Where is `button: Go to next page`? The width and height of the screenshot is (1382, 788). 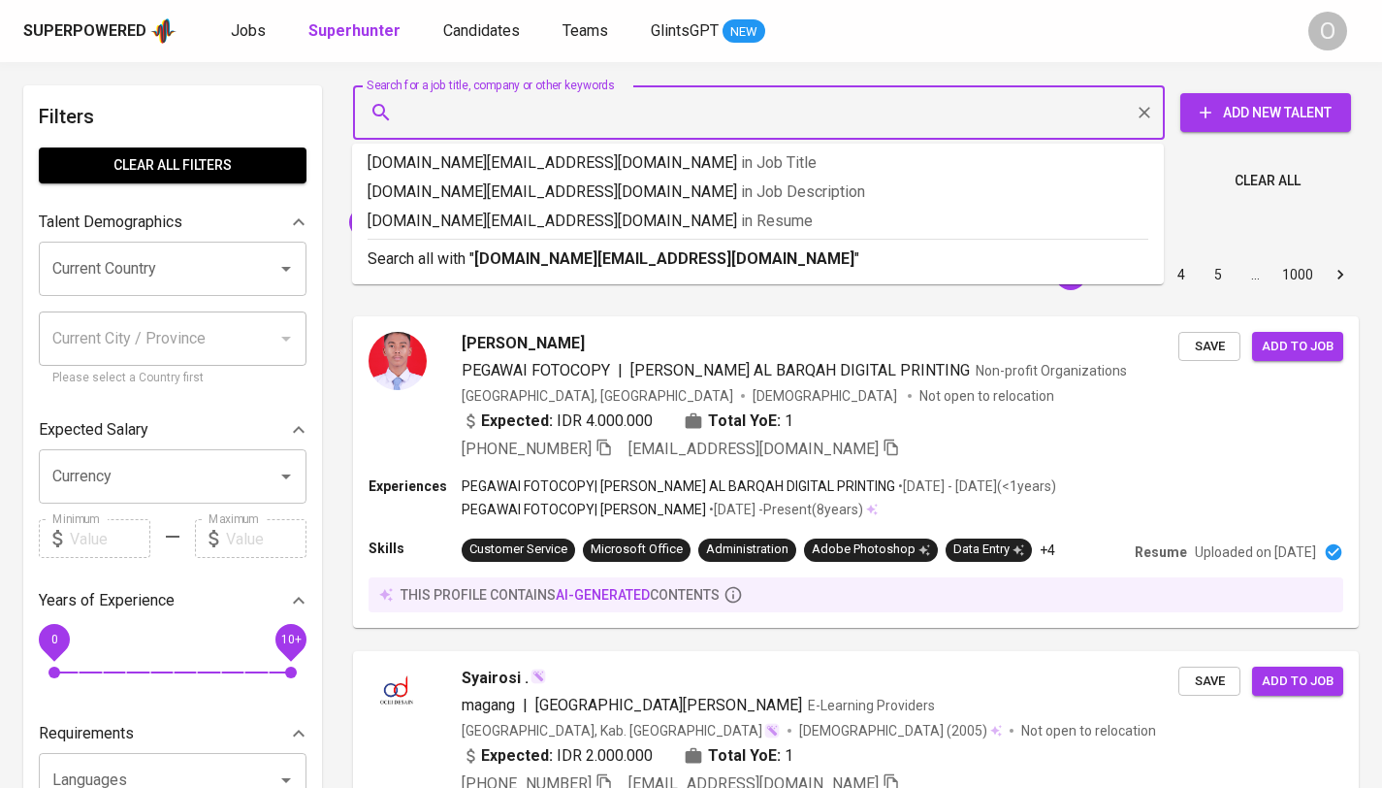 button: Go to next page is located at coordinates (1340, 274).